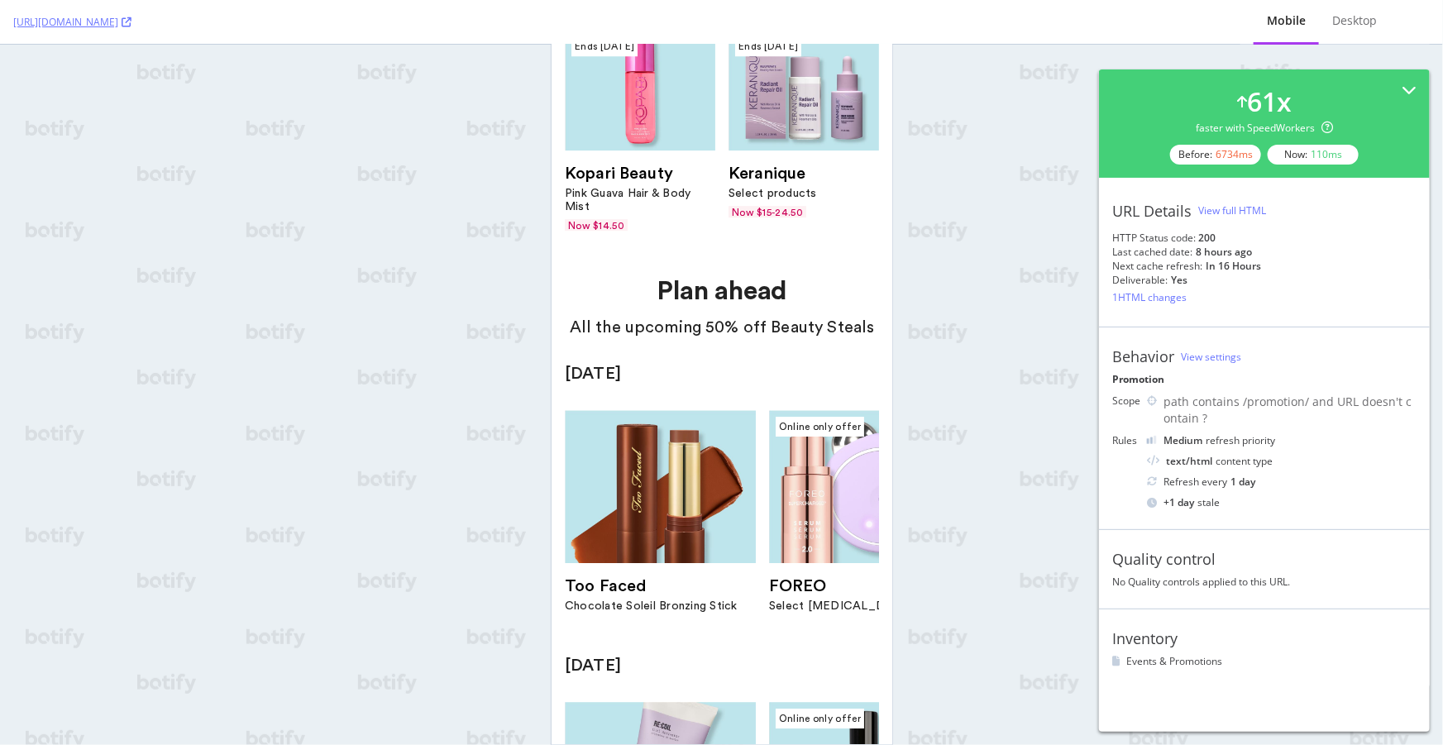 This screenshot has width=1443, height=745. What do you see at coordinates (108, 562) in the screenshot?
I see `p: Chocolate Soleil Bronzing Stick` at bounding box center [108, 562].